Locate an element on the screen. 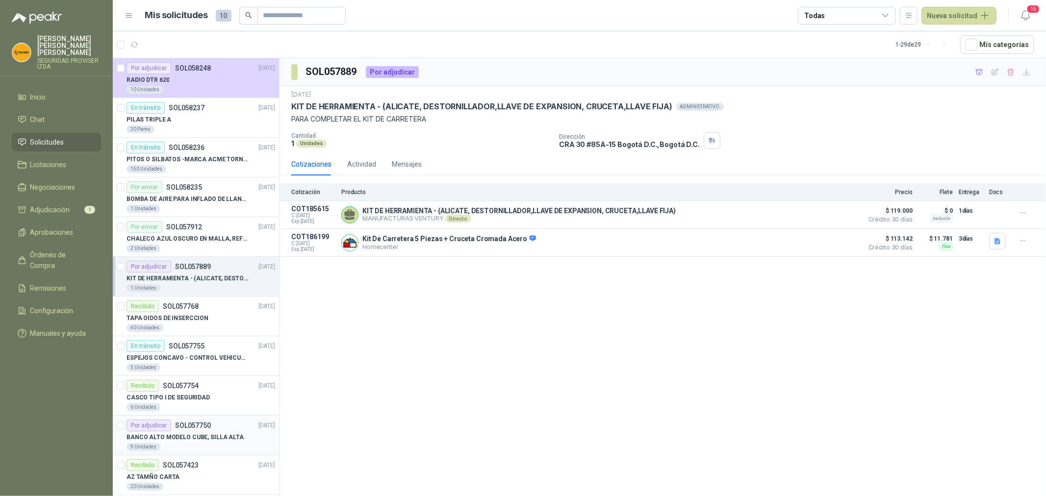 The image size is (1046, 496). p: SOL058235 is located at coordinates (184, 187).